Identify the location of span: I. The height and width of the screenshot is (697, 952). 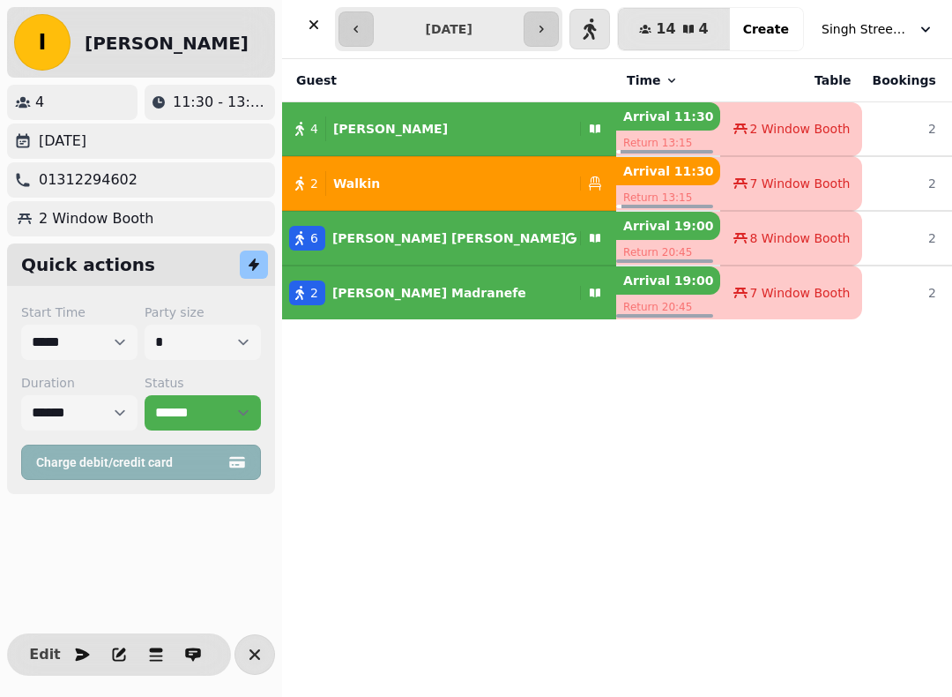
(42, 42).